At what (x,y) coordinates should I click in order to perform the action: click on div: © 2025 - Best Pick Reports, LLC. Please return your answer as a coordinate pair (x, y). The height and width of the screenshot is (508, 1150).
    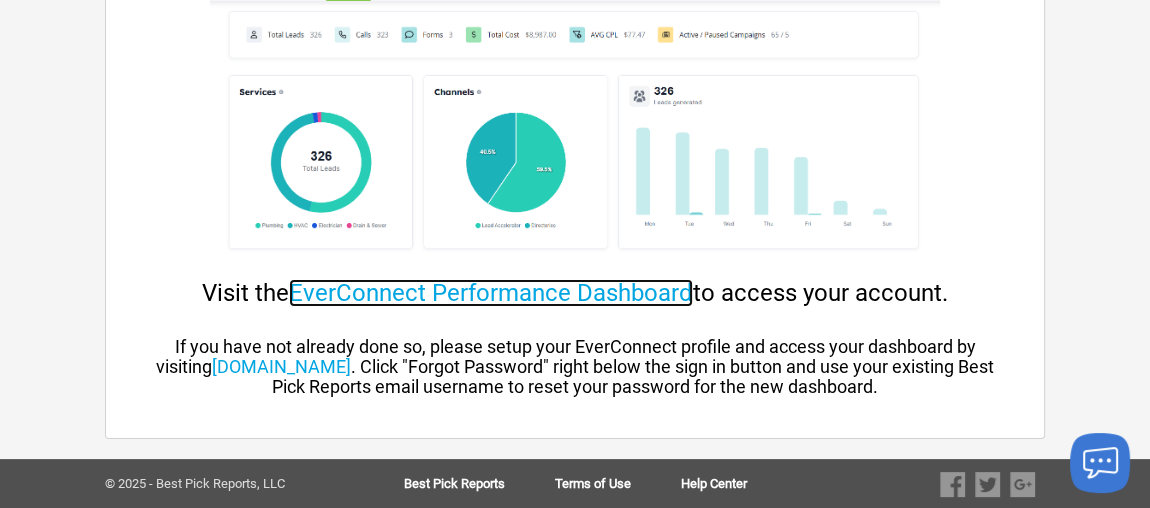
    Looking at the image, I should click on (222, 484).